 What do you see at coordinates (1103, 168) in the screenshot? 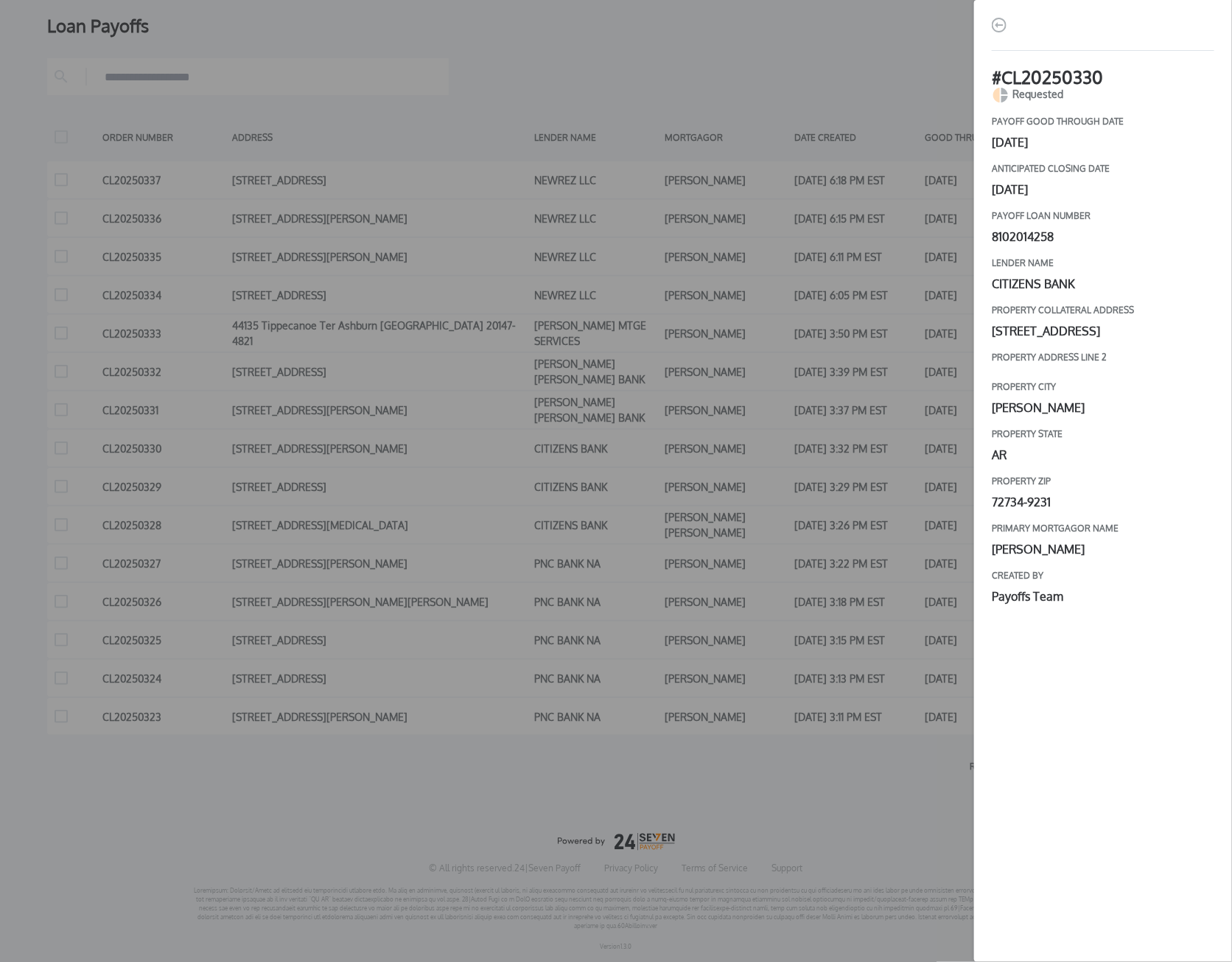
I see `label: Anticipated closing date` at bounding box center [1103, 168].